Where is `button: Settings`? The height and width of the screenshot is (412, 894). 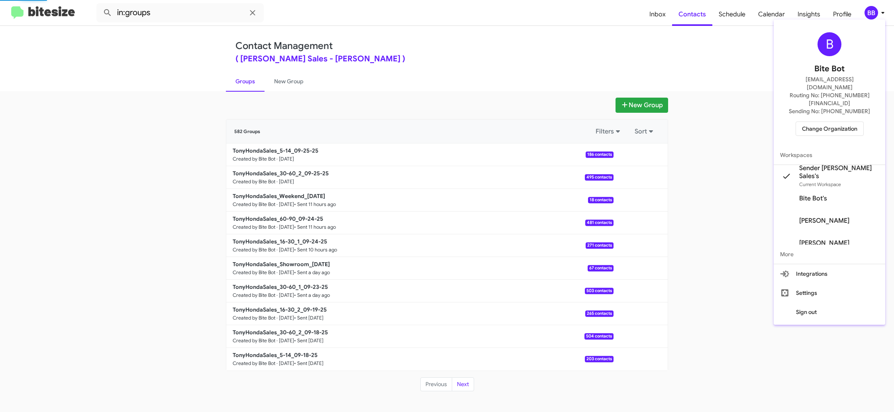 button: Settings is located at coordinates (830, 293).